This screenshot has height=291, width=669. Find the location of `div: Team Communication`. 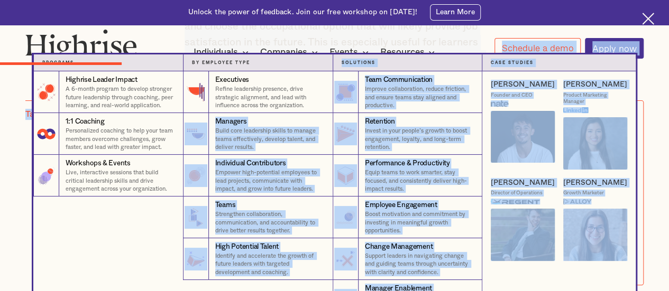

div: Team Communication is located at coordinates (399, 80).